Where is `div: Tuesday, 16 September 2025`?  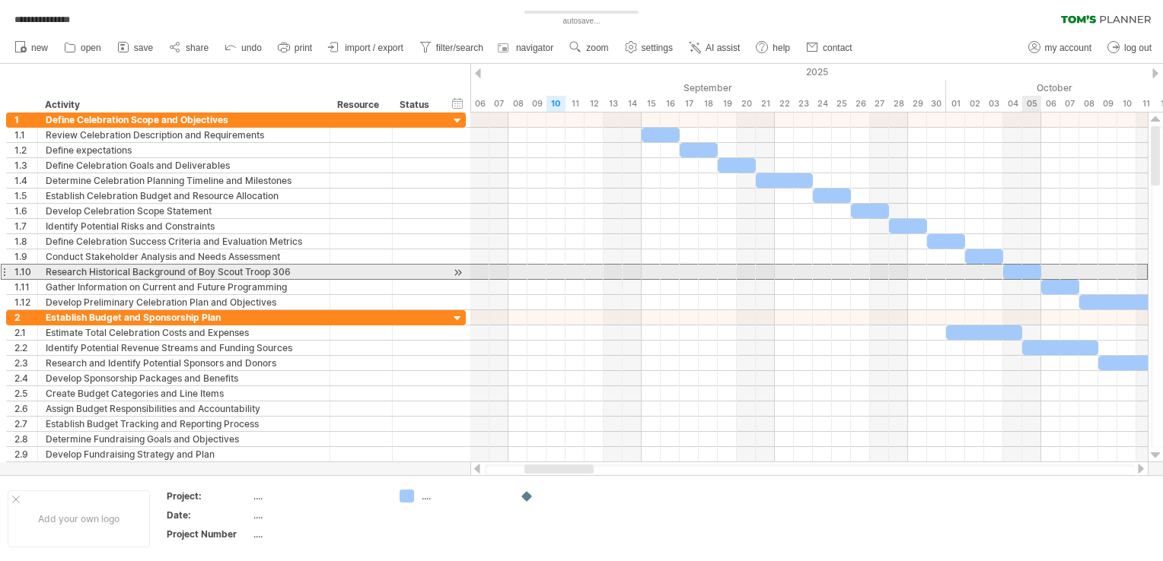 div: Tuesday, 16 September 2025 is located at coordinates (670, 103).